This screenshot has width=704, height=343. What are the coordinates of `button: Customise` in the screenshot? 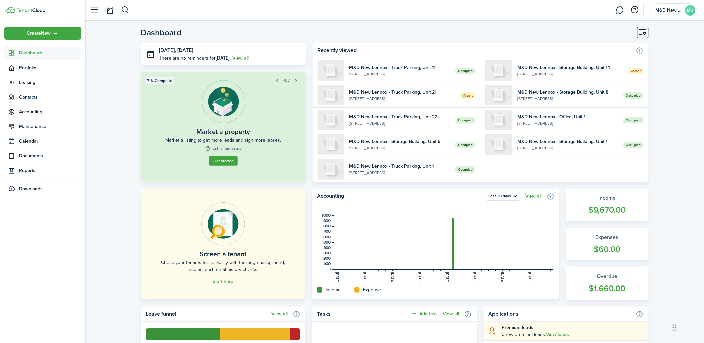 It's located at (643, 32).